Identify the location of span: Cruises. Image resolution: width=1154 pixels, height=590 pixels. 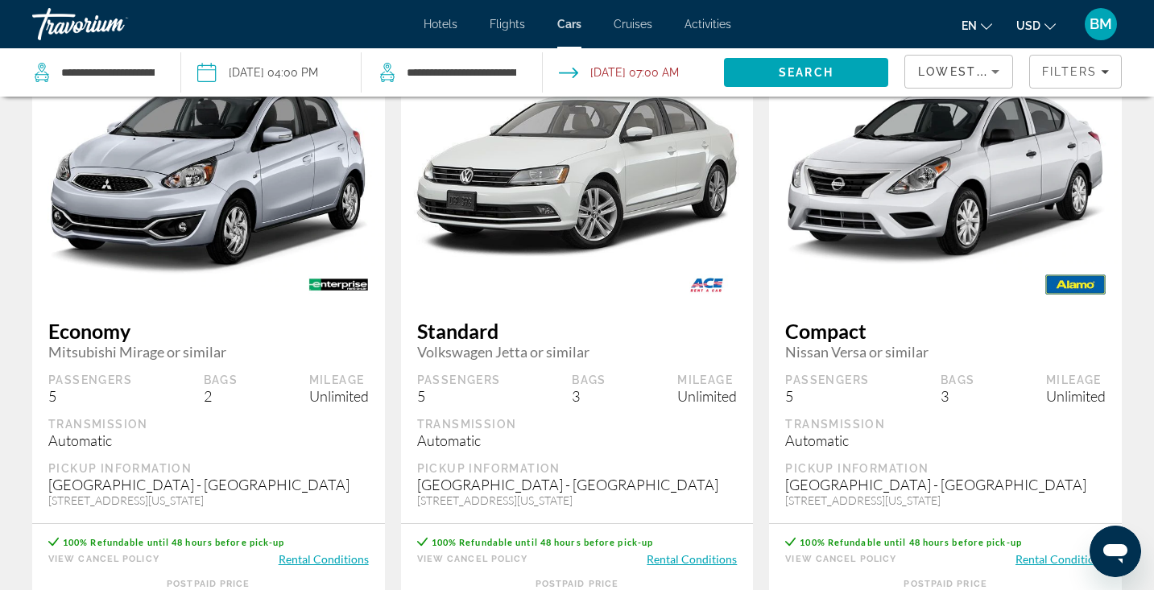
(633, 24).